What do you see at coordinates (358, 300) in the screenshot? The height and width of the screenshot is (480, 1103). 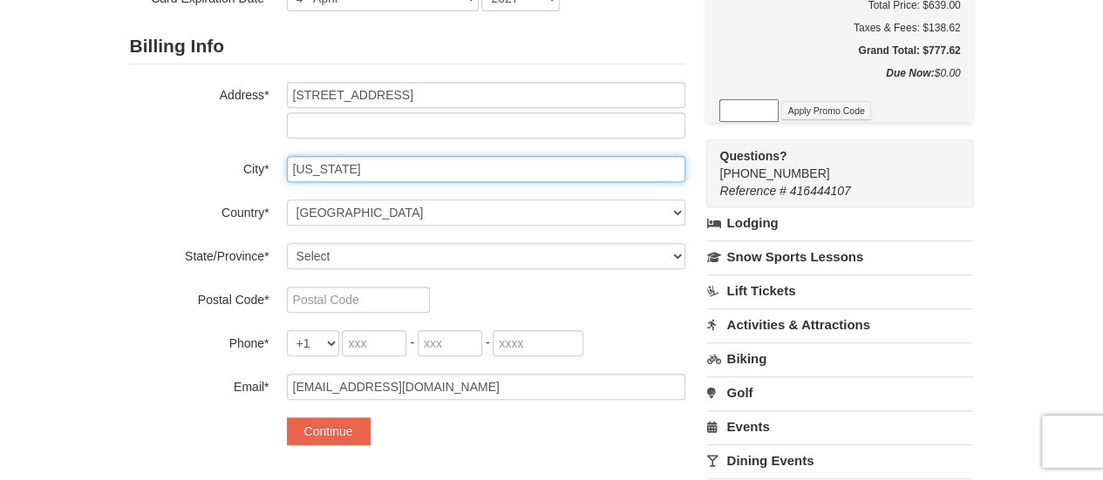 I see `input: Postal Code` at bounding box center [358, 300].